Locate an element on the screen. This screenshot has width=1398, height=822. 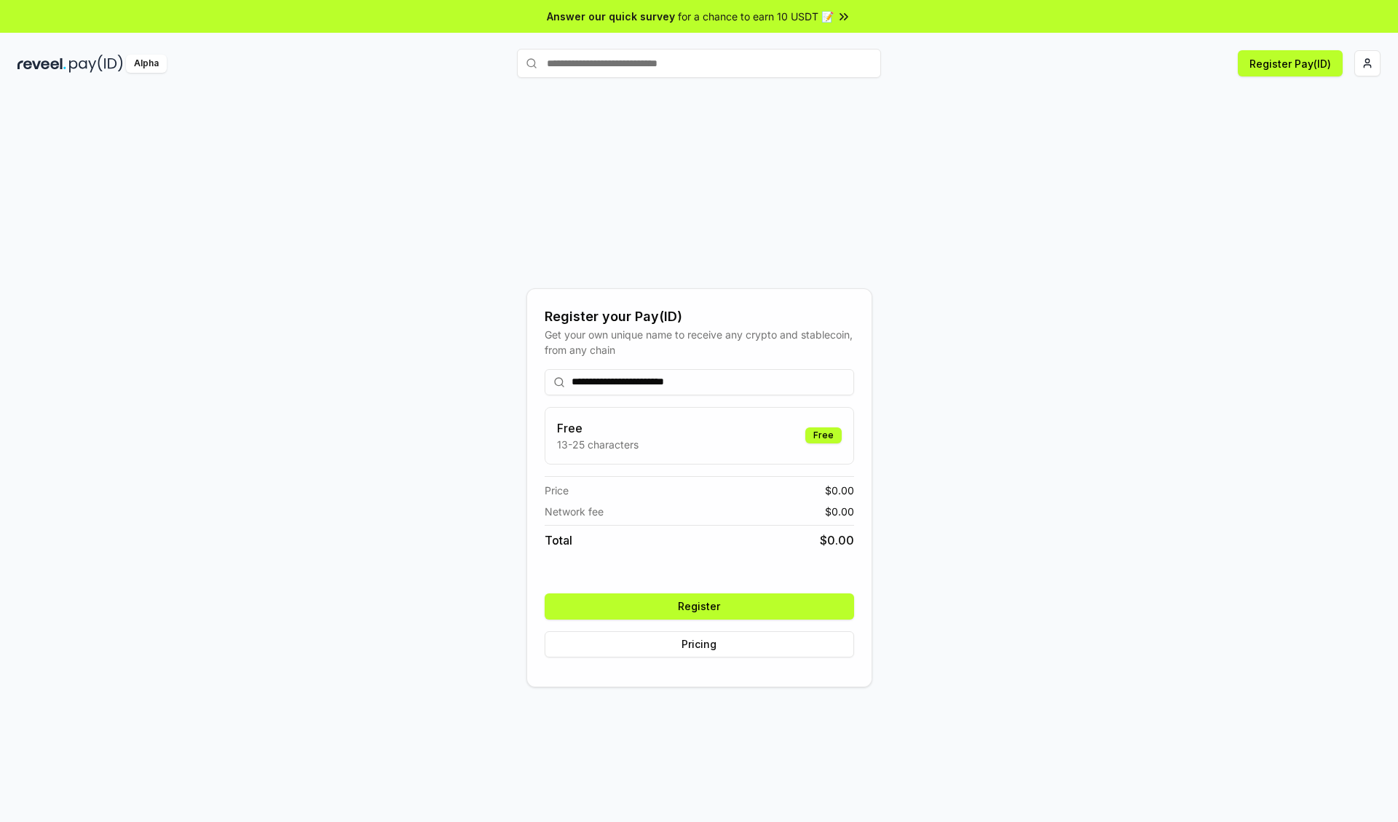
span: Network fee is located at coordinates (574, 511).